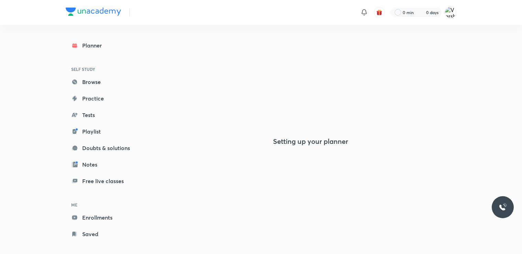 This screenshot has height=254, width=522. I want to click on a: Doubts & solutions, so click(106, 148).